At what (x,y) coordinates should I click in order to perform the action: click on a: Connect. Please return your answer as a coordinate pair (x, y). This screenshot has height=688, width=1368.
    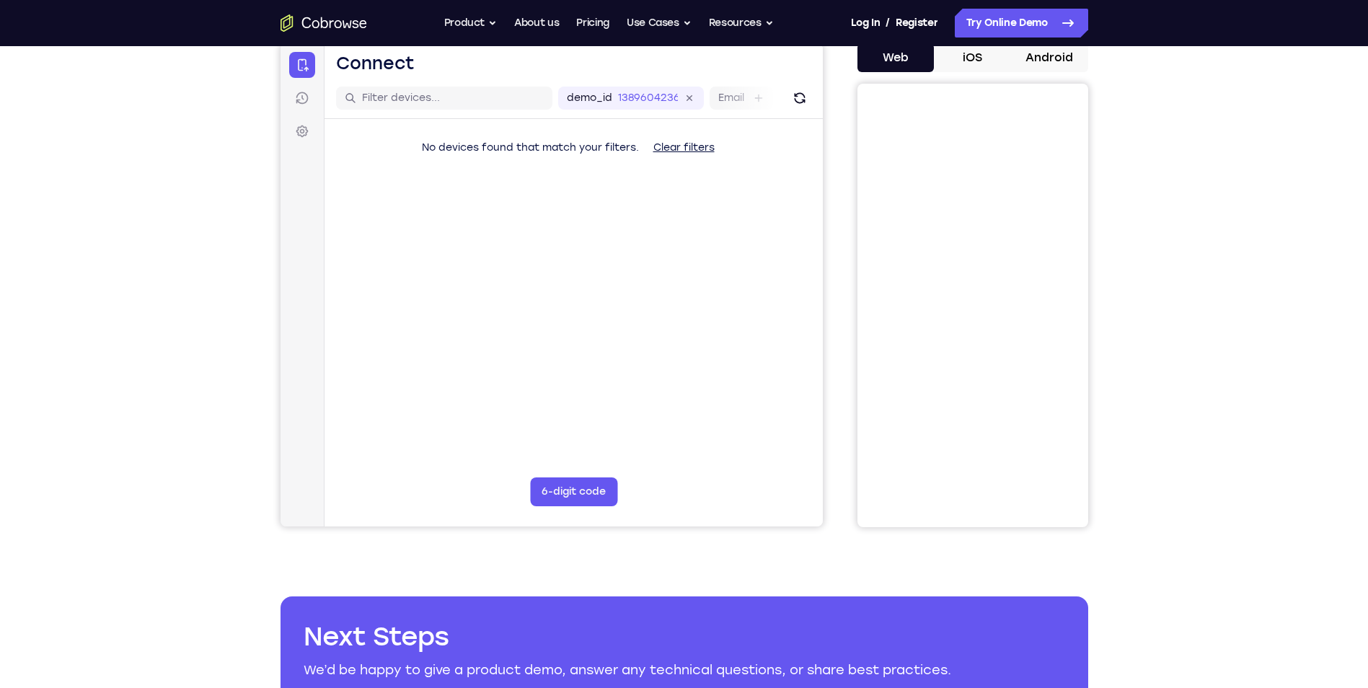
    Looking at the image, I should click on (22, 22).